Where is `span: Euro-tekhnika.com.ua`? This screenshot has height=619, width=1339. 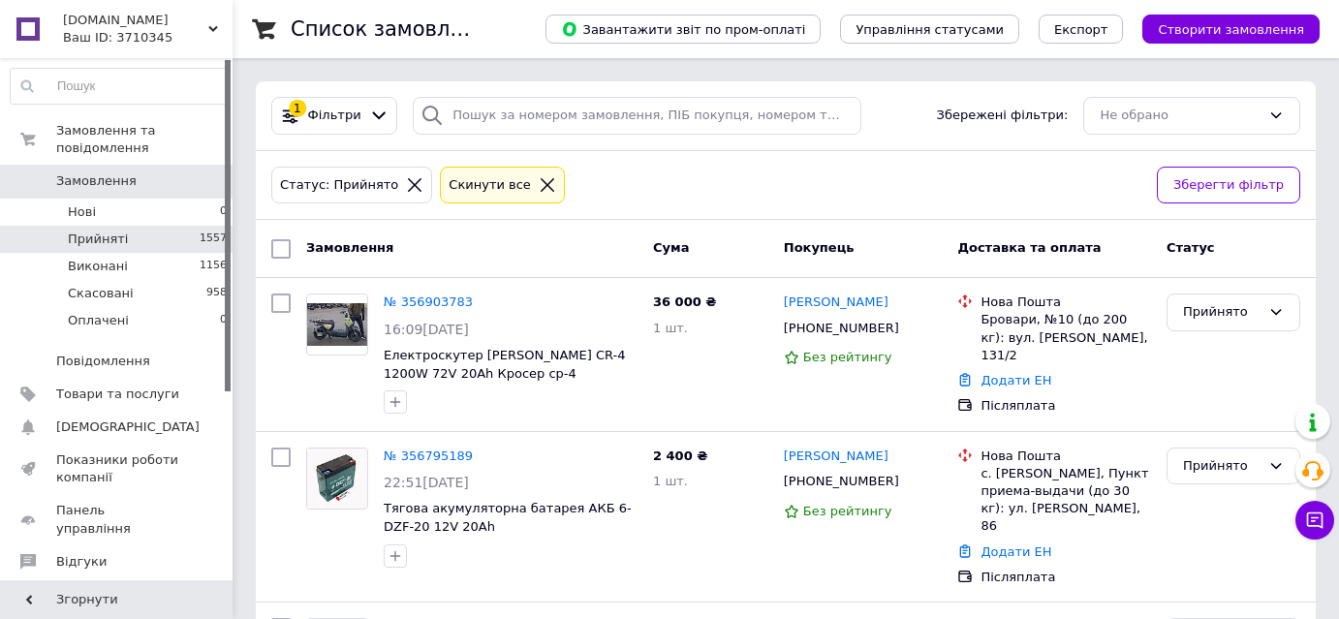
span: Euro-tekhnika.com.ua is located at coordinates (136, 20).